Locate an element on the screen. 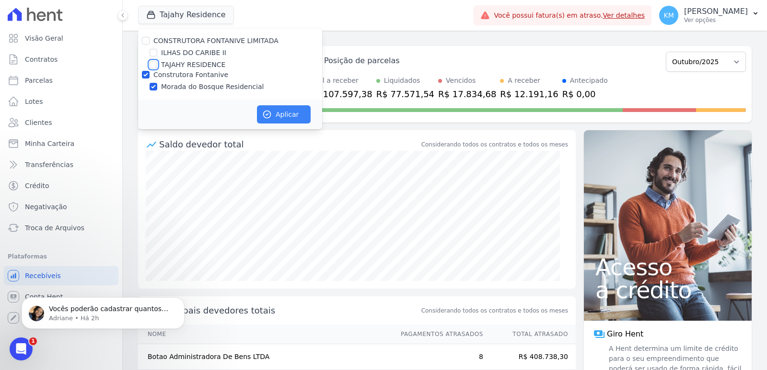  td: Botao Administradora De Bens LTDA is located at coordinates (264, 357).